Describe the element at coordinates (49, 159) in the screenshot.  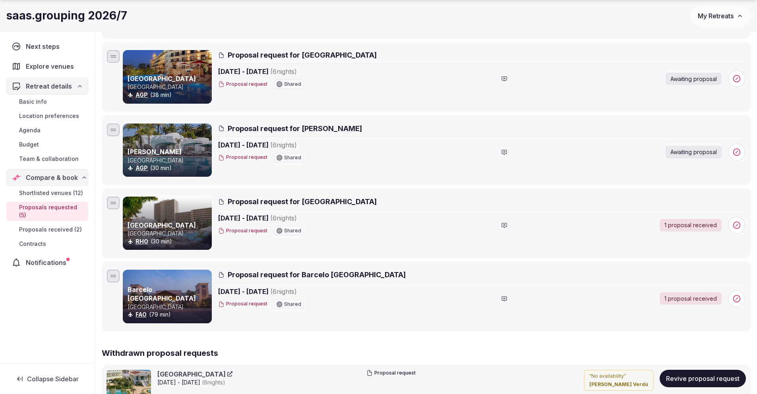
I see `span: Team & collaboration` at that location.